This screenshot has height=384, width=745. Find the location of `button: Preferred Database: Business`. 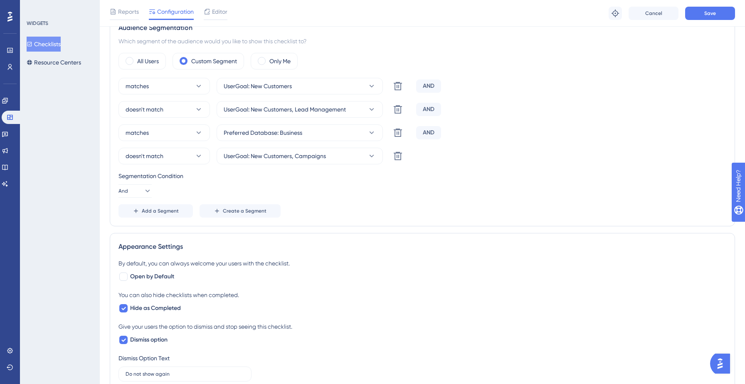

button: Preferred Database: Business is located at coordinates (300, 133).